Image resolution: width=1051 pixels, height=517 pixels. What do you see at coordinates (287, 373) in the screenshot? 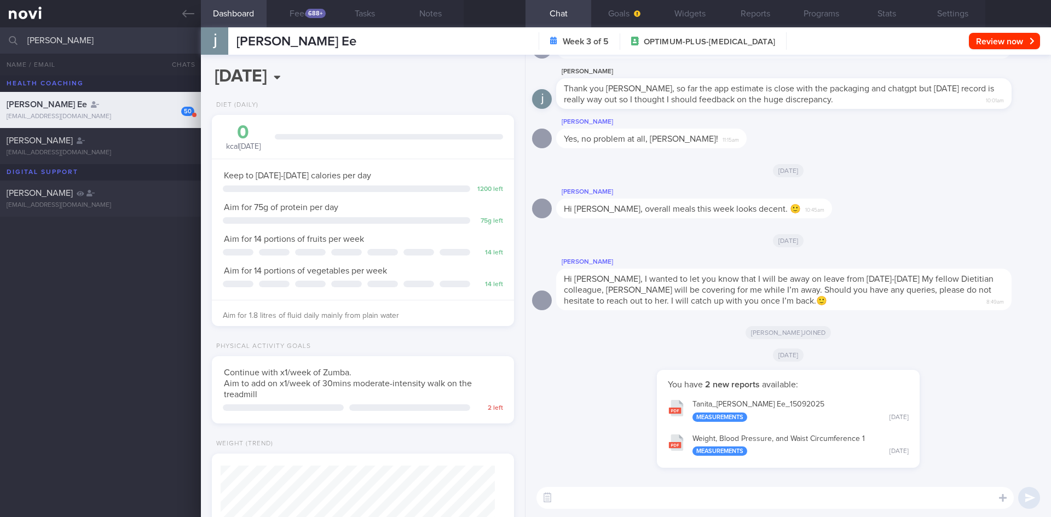
I see `span: Continue with x1/week of Zumba.` at bounding box center [287, 373].